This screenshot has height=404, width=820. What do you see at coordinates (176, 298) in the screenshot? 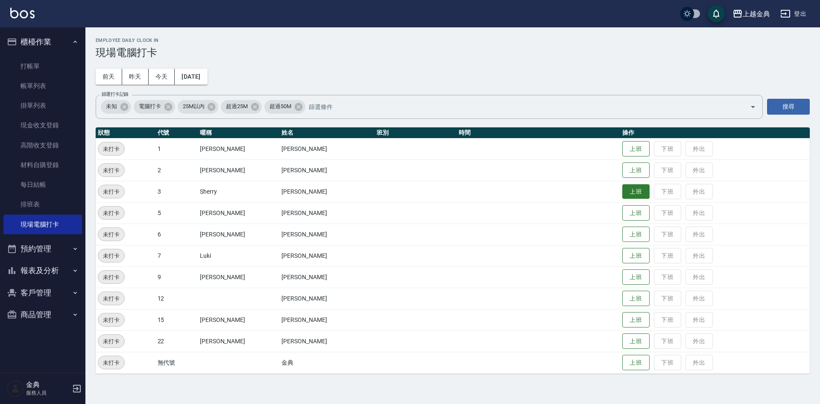
I see `td: 12` at bounding box center [176, 298].